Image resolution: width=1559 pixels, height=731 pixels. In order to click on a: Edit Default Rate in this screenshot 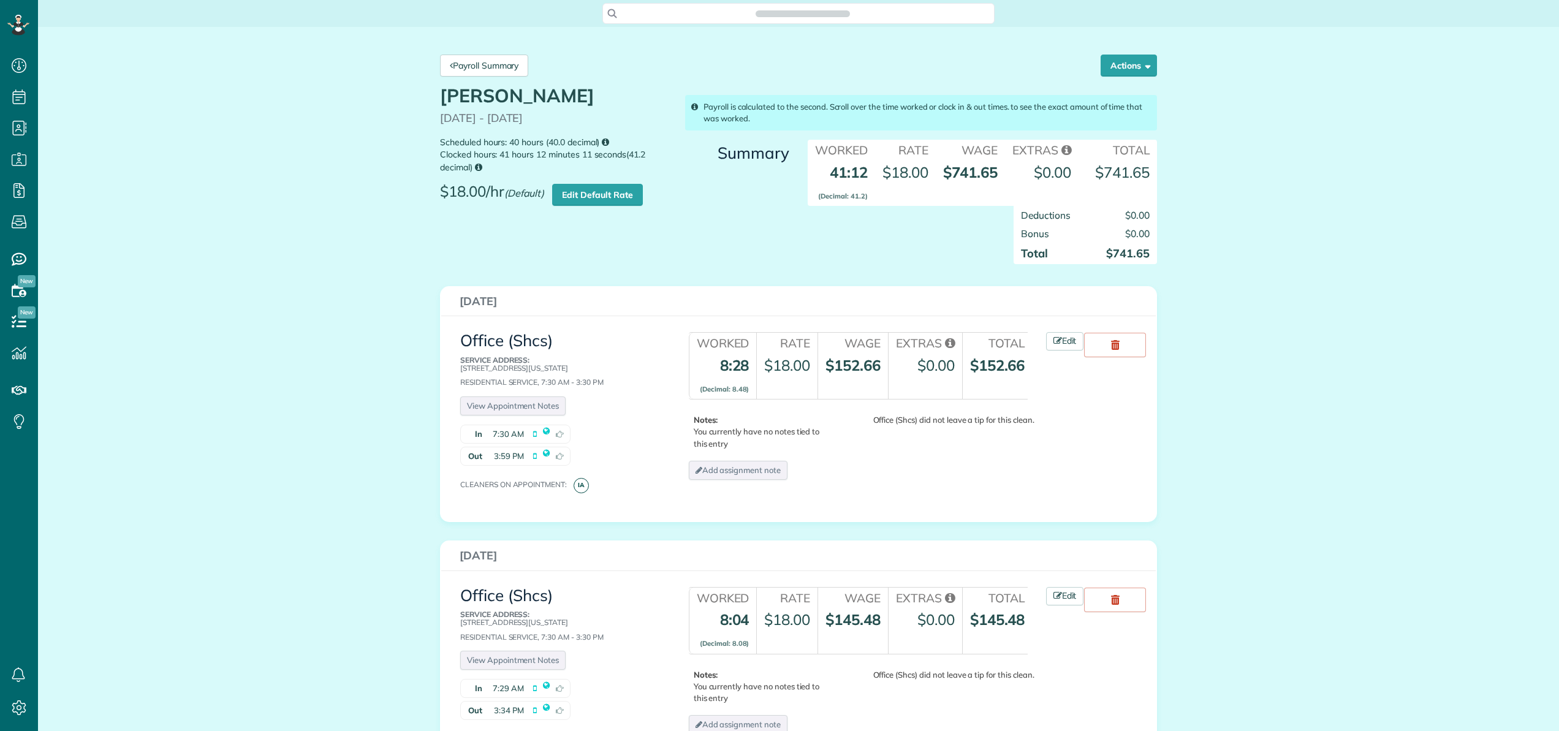, I will do `click(597, 195)`.